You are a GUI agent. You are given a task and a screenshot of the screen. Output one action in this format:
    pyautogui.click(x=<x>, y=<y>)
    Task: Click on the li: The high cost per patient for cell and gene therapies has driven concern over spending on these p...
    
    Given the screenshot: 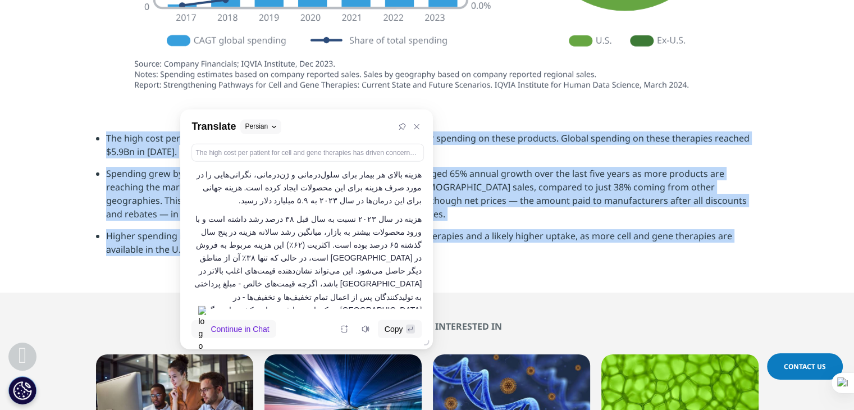 What is the action you would take?
    pyautogui.click(x=433, y=149)
    